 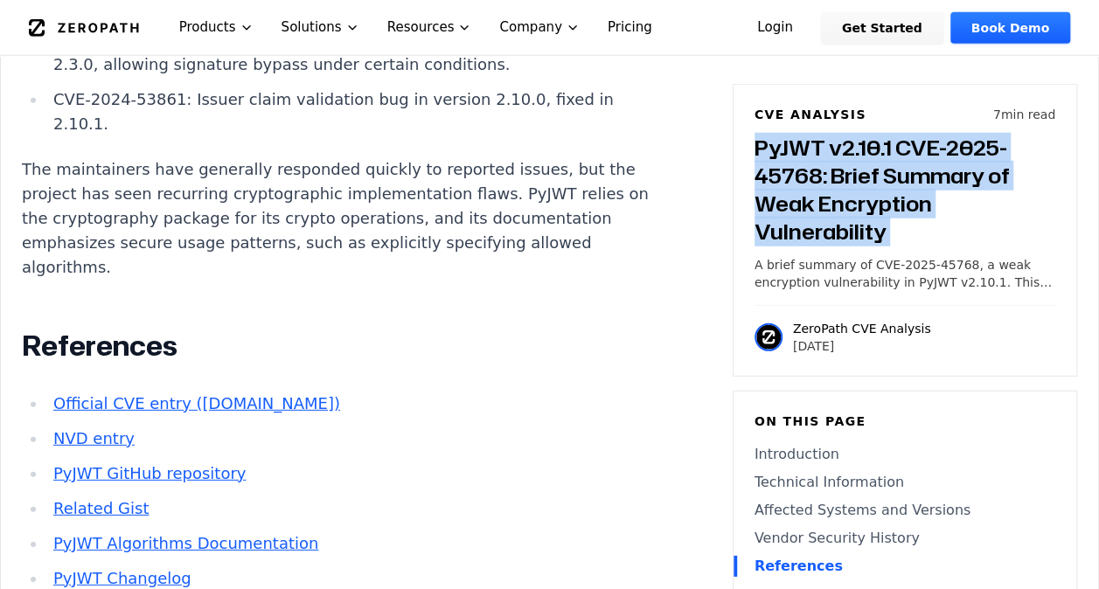 I want to click on a: Vendor Security History, so click(x=905, y=538).